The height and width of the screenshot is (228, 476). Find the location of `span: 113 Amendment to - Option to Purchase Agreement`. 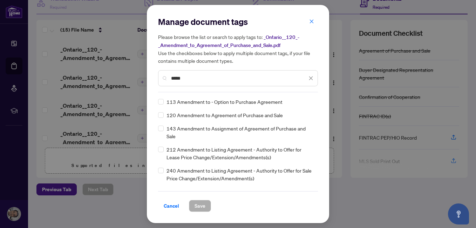

span: 113 Amendment to - Option to Purchase Agreement is located at coordinates (224, 102).